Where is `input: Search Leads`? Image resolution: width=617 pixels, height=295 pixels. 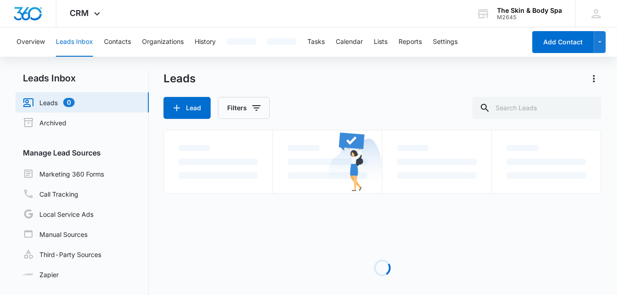 input: Search Leads is located at coordinates (536, 108).